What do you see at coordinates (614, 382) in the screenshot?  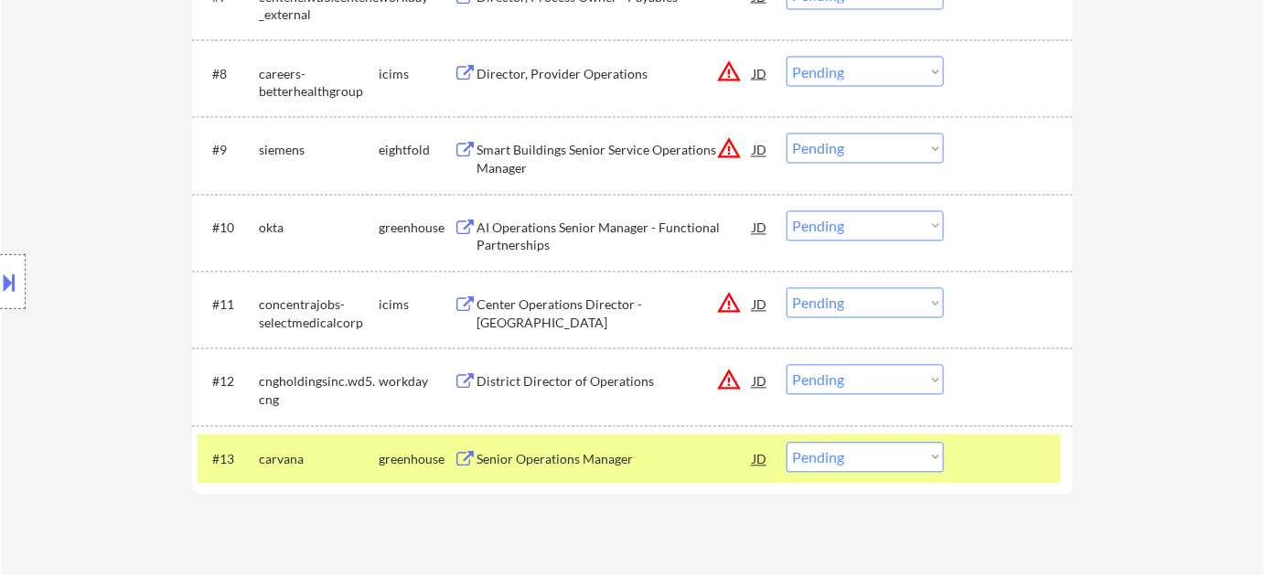 I see `div: District Director of Operations` at bounding box center [614, 382].